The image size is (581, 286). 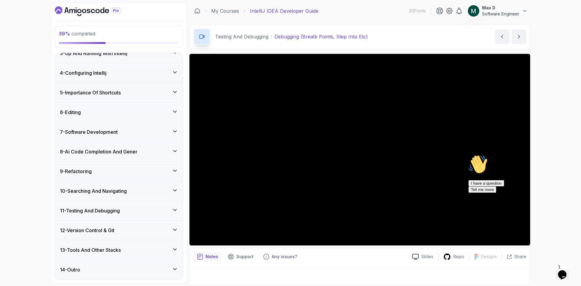 What do you see at coordinates (242, 37) in the screenshot?
I see `p: Testing And Debugging` at bounding box center [242, 37].